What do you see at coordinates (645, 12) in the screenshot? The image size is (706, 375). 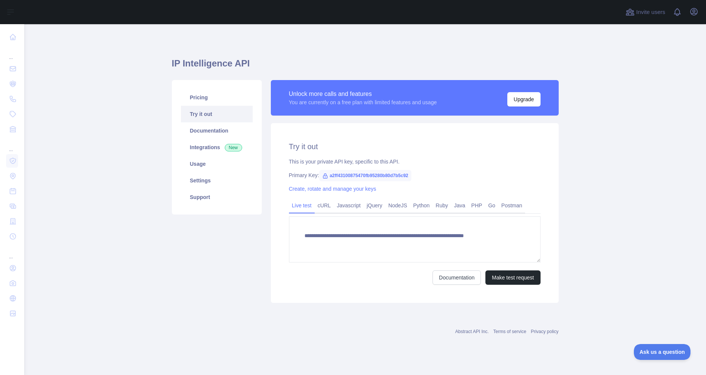 I see `button: Invite users` at bounding box center [645, 12].